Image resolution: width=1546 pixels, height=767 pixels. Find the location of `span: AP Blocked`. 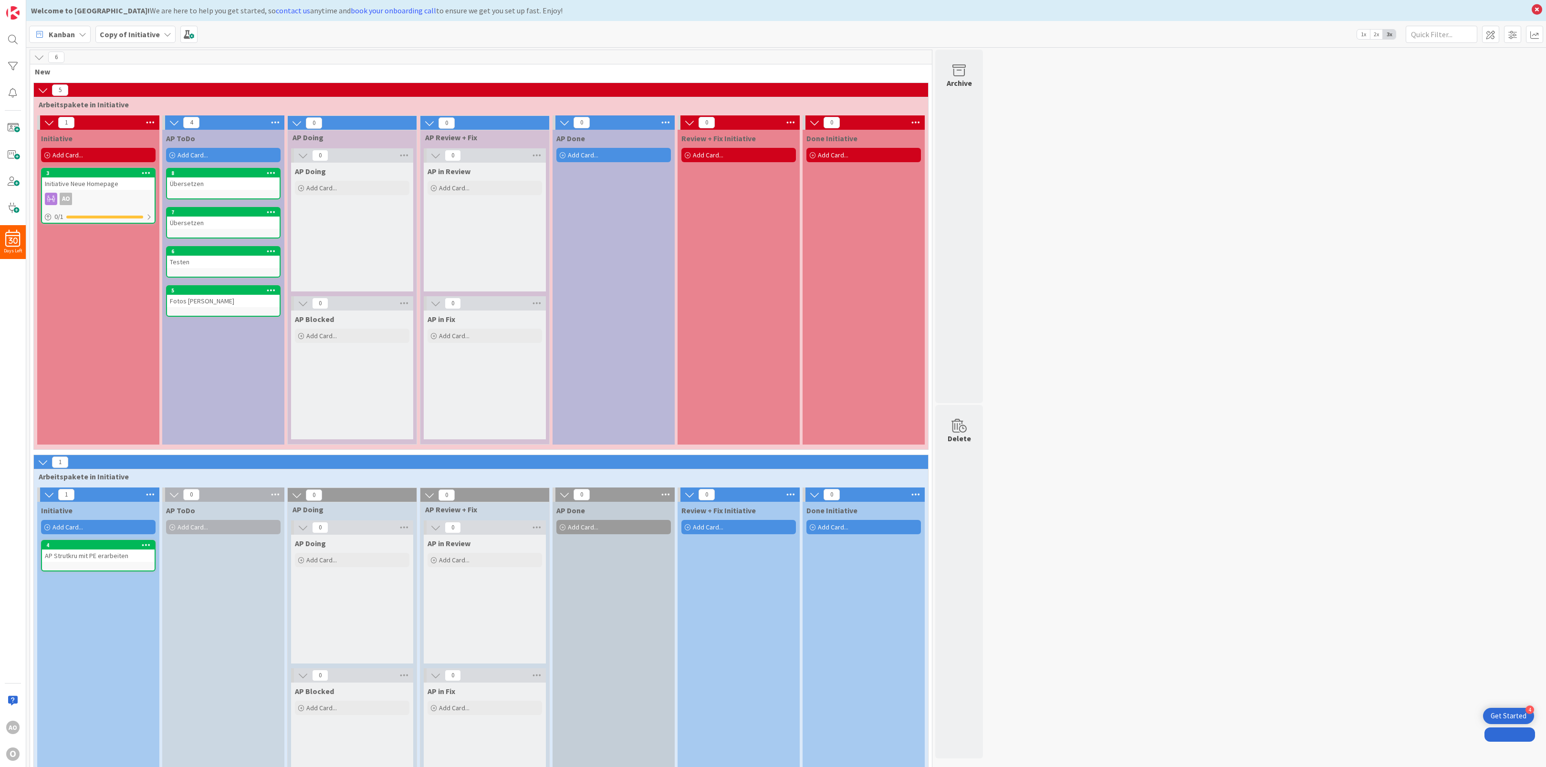

span: AP Blocked is located at coordinates (314, 691).